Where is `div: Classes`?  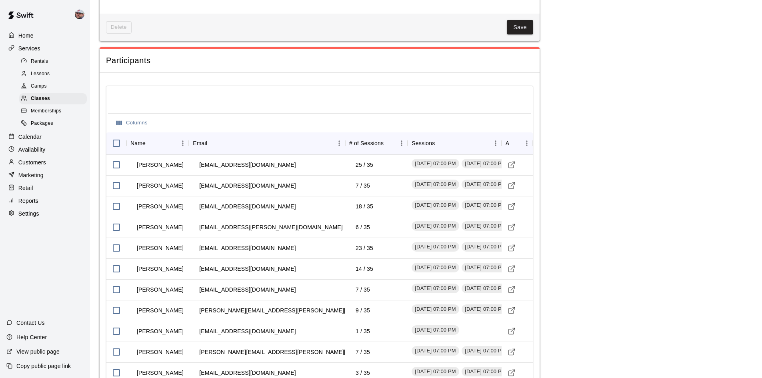
div: Classes is located at coordinates (53, 99).